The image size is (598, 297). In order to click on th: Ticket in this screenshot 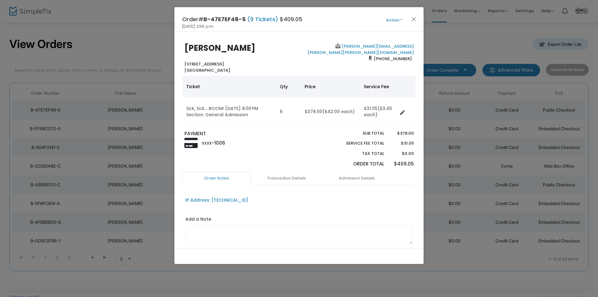, I will do `click(229, 87)`.